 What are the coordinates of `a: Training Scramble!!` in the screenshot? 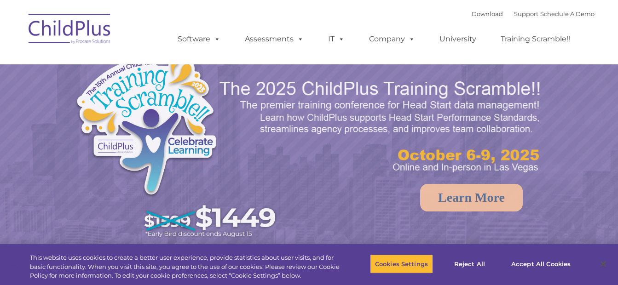 It's located at (535, 39).